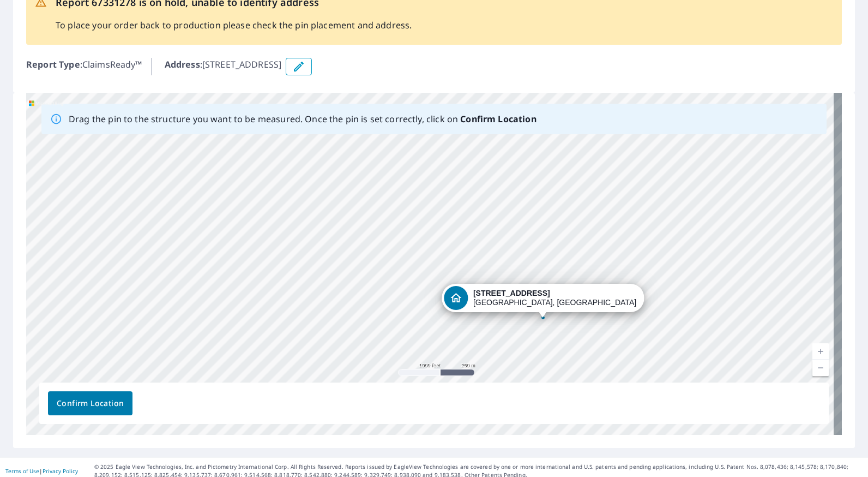  I want to click on p: Drag the pin to the structure you want to be measured. Once the pin is set correctly, click on, so click(303, 119).